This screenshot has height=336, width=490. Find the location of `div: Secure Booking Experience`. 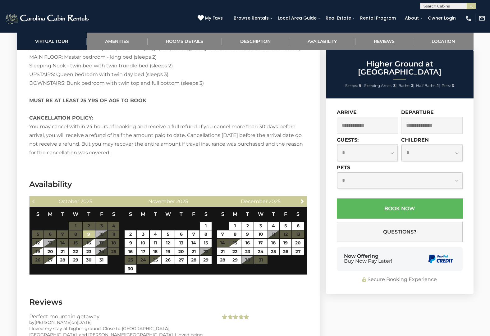

div: Secure Booking Experience is located at coordinates (399, 280).